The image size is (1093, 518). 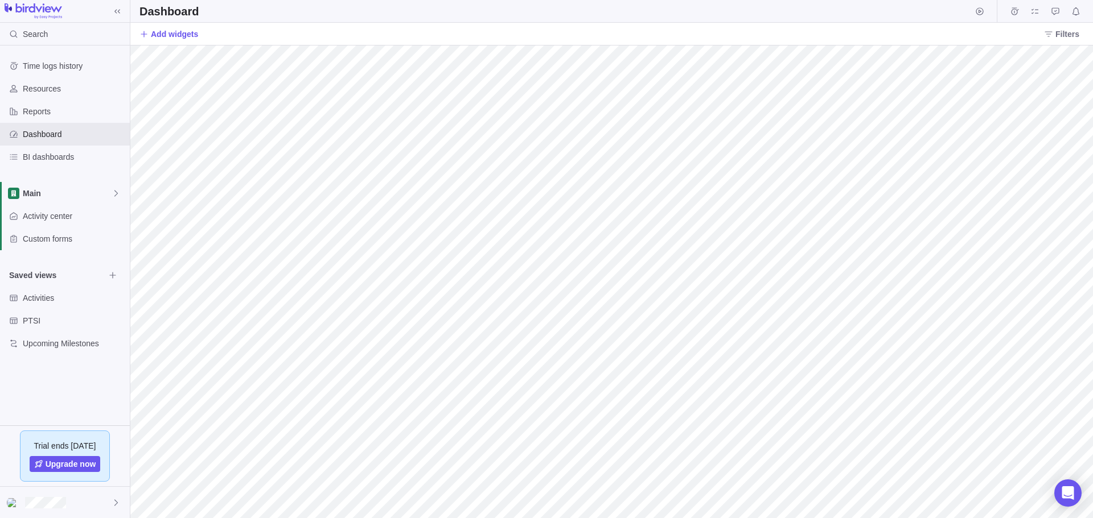 I want to click on span: Time logs, so click(x=1014, y=11).